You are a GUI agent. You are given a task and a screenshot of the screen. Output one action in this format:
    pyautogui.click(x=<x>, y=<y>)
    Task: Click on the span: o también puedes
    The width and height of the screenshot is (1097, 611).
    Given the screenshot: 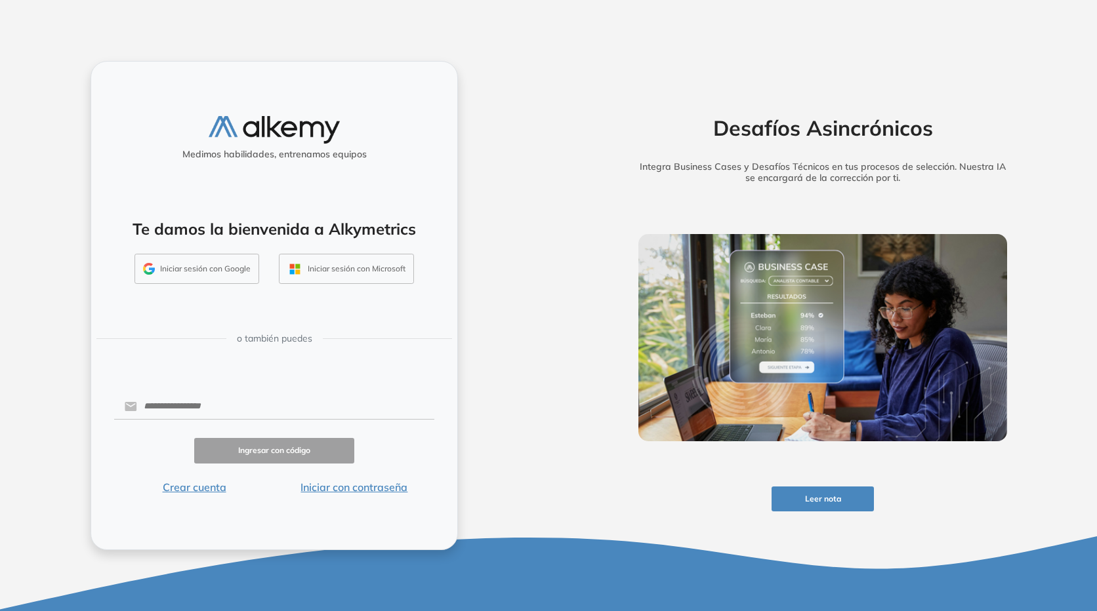 What is the action you would take?
    pyautogui.click(x=274, y=339)
    